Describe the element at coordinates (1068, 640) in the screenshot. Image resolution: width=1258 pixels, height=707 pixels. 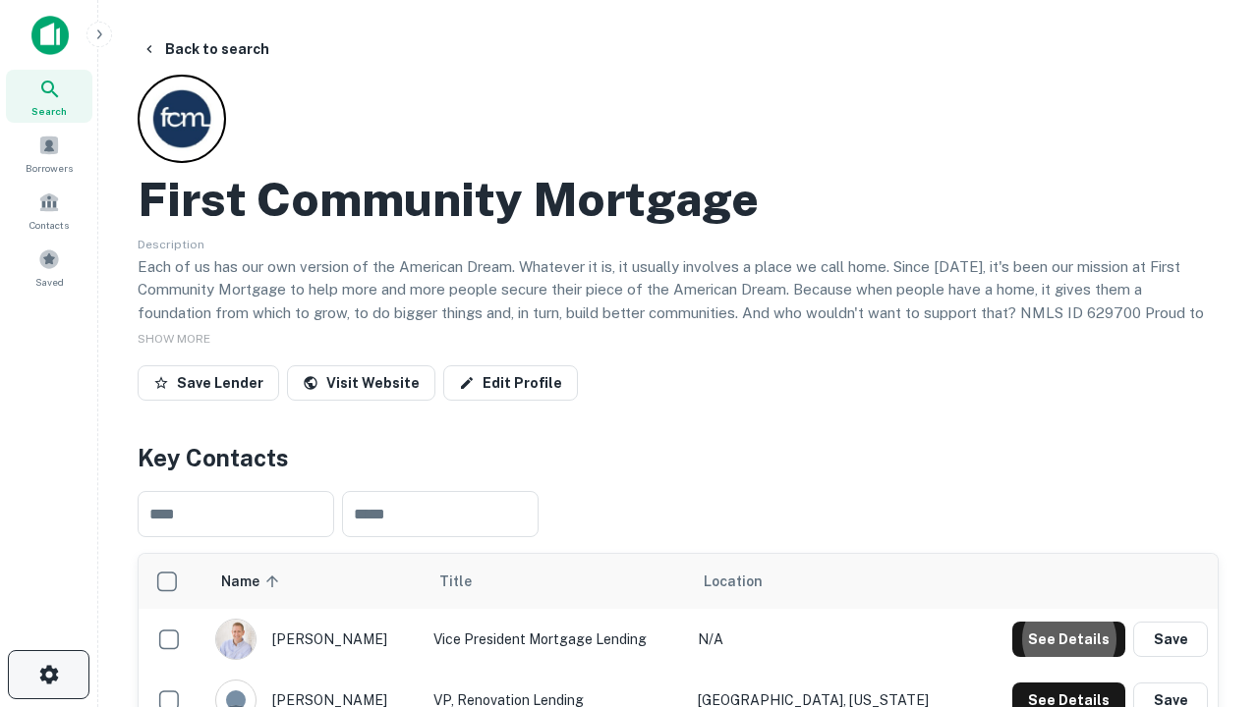
I see `button: See Details` at that location.